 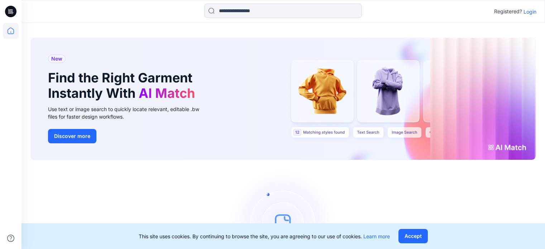 I want to click on h1: Find the Right Garment Instantly With, so click(x=123, y=86).